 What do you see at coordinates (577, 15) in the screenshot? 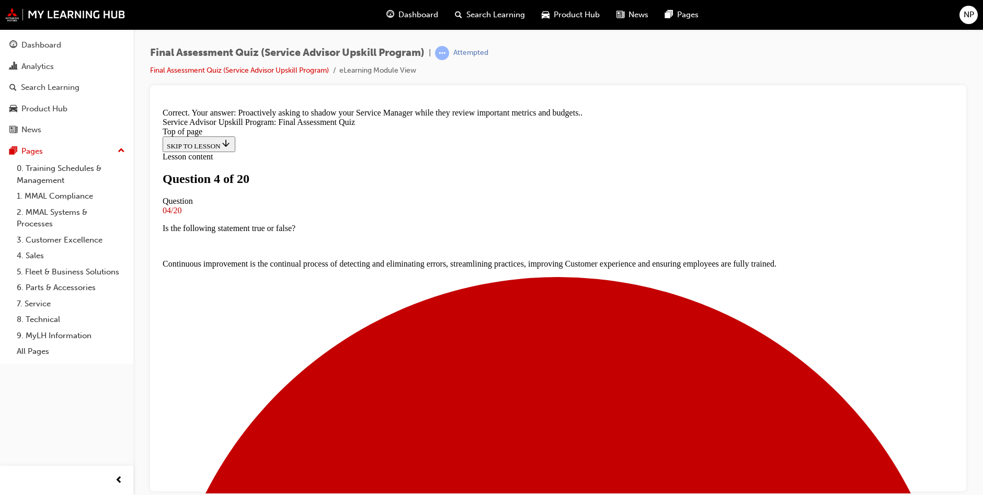
I see `span: Product Hub` at bounding box center [577, 15].